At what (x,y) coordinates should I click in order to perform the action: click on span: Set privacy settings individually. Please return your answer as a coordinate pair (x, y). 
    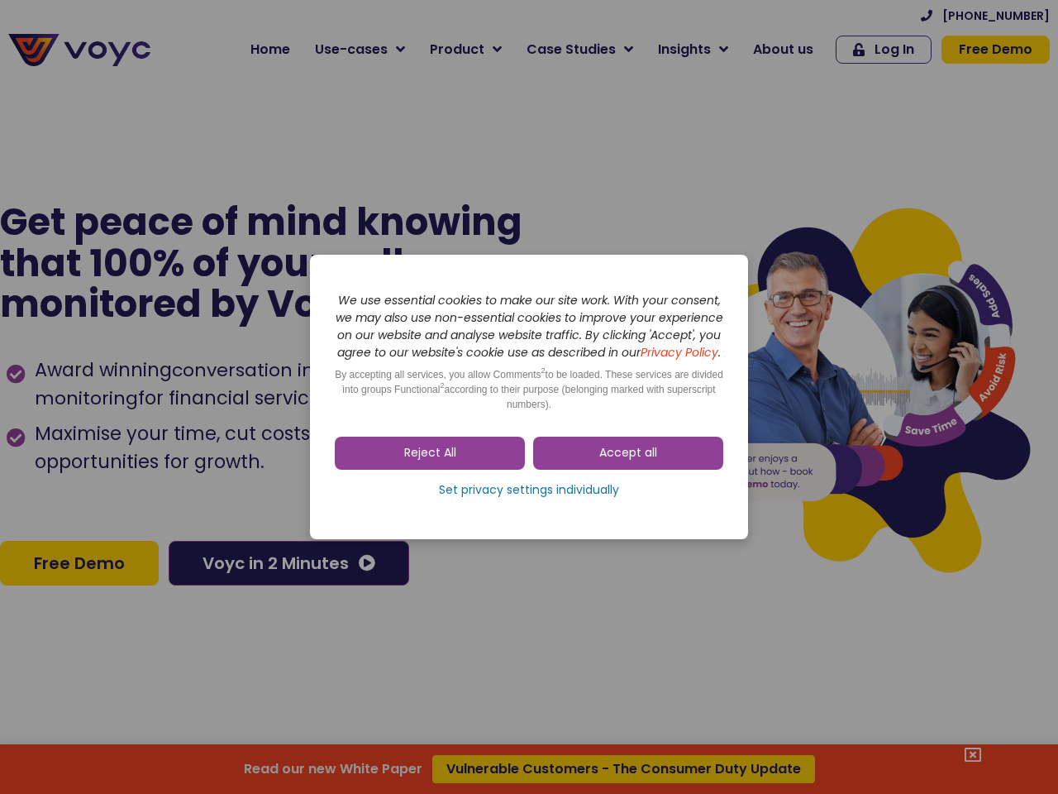
    Looking at the image, I should click on (529, 490).